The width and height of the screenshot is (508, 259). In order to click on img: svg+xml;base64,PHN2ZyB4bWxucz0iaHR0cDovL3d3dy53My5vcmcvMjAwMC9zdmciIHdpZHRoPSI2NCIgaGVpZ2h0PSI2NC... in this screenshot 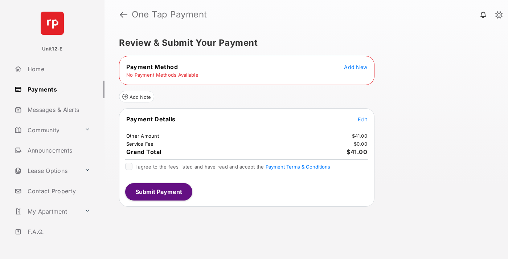, I will do `click(52, 23)`.